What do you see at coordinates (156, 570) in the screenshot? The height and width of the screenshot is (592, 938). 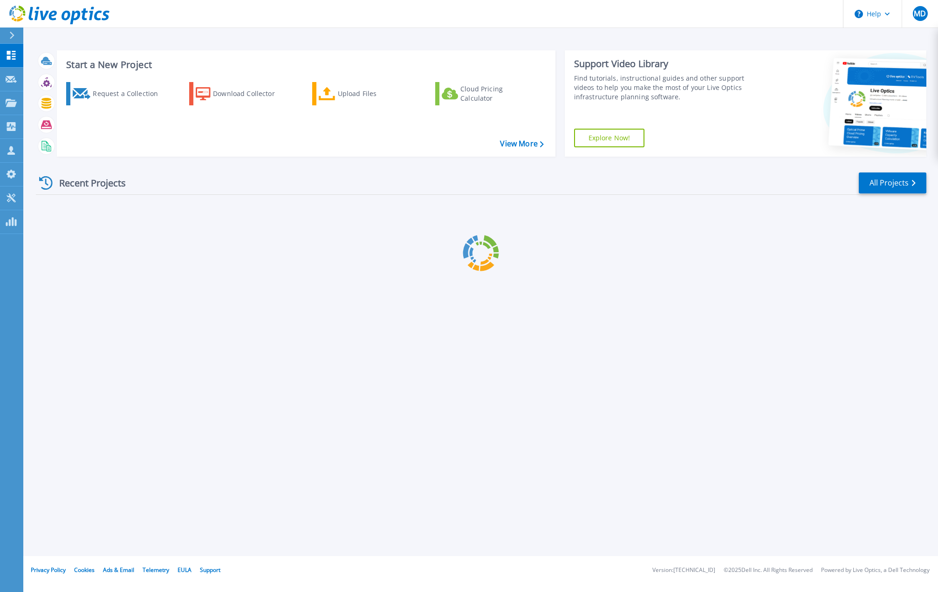 I see `a: Telemetry` at bounding box center [156, 570].